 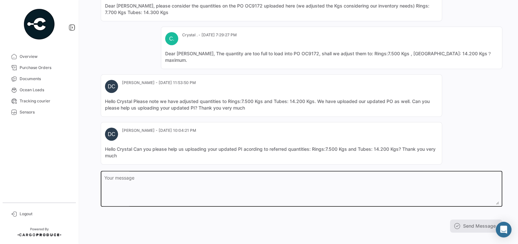 I want to click on img: powered-by.png, so click(x=39, y=24).